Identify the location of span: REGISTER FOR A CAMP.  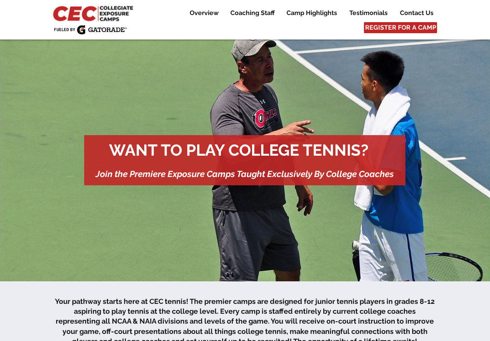
(401, 28).